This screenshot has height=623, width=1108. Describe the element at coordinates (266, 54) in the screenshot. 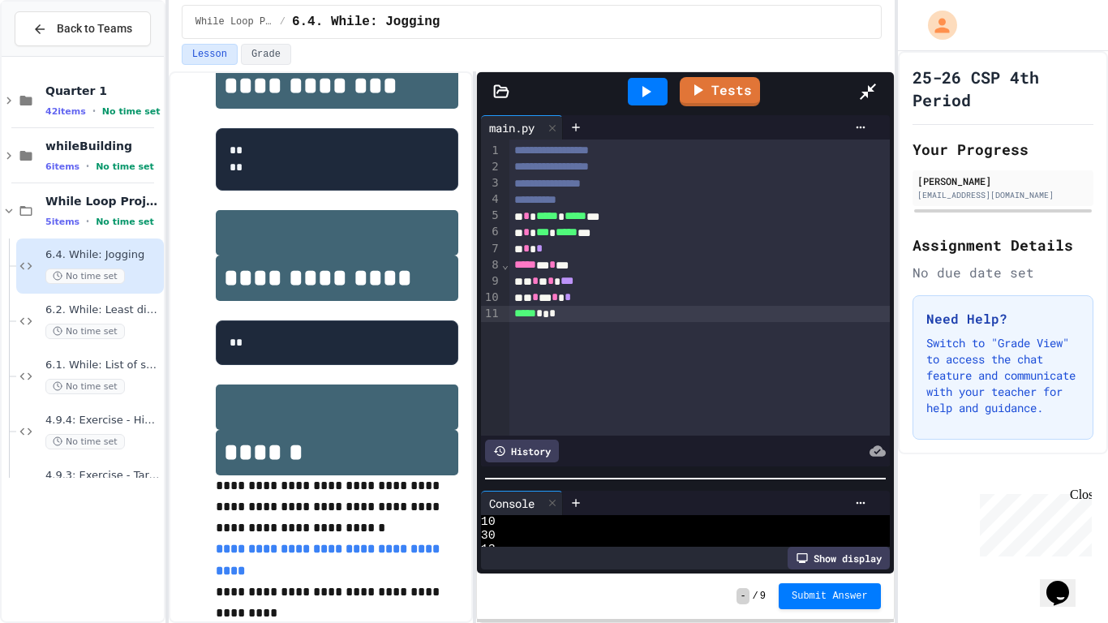

I see `button: Grade` at that location.